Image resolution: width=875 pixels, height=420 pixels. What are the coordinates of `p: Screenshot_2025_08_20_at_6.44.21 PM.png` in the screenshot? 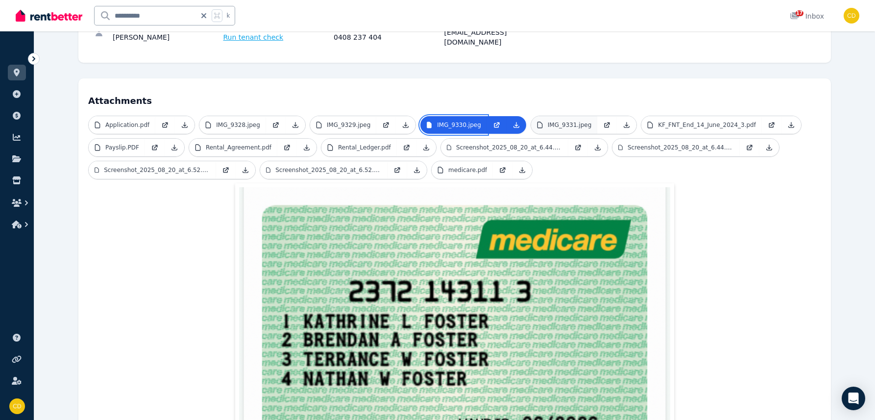 It's located at (680, 147).